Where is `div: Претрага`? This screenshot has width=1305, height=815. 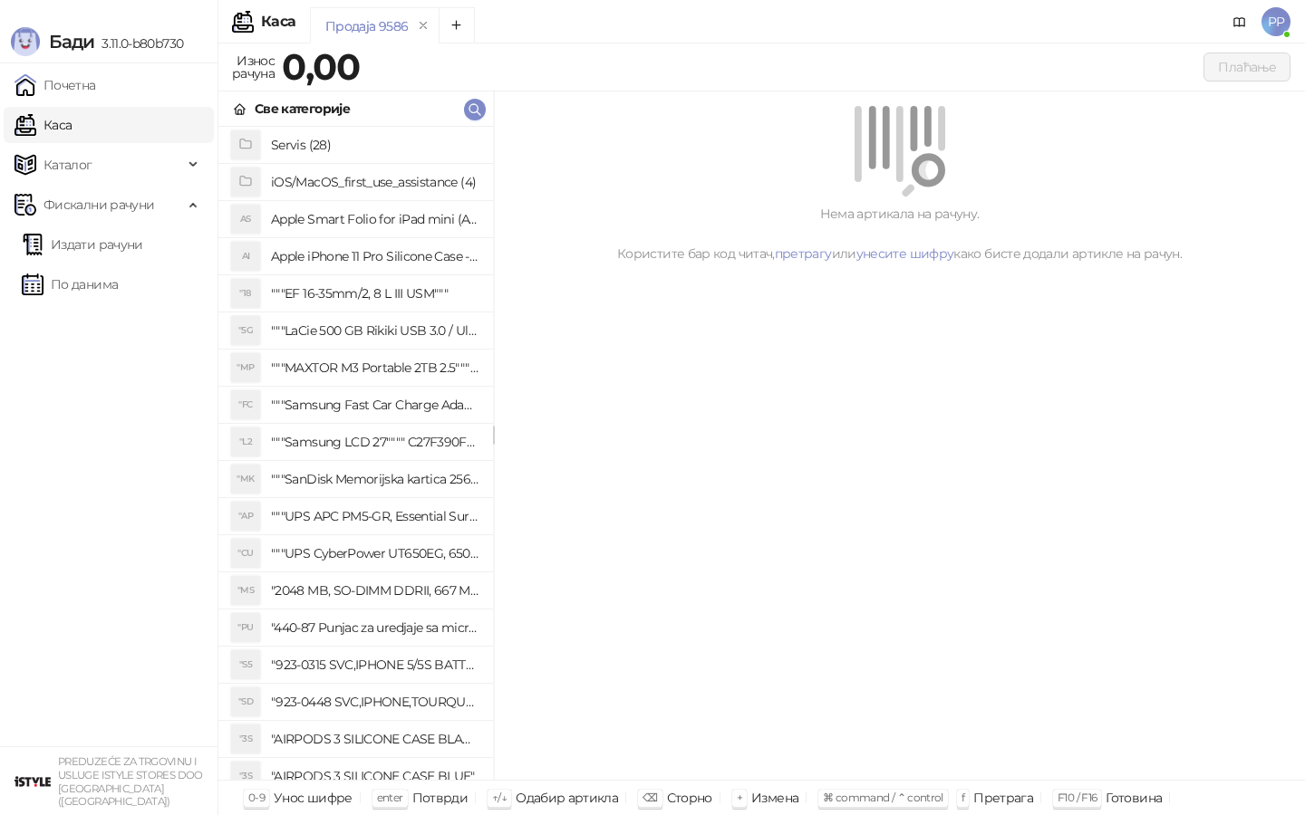 div: Претрага is located at coordinates (1003, 798).